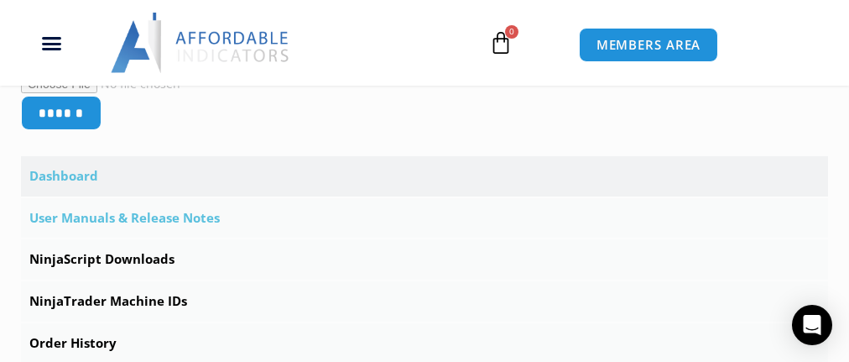 The width and height of the screenshot is (849, 362). What do you see at coordinates (424, 301) in the screenshot?
I see `a: NinjaTrader Machine IDs` at bounding box center [424, 301].